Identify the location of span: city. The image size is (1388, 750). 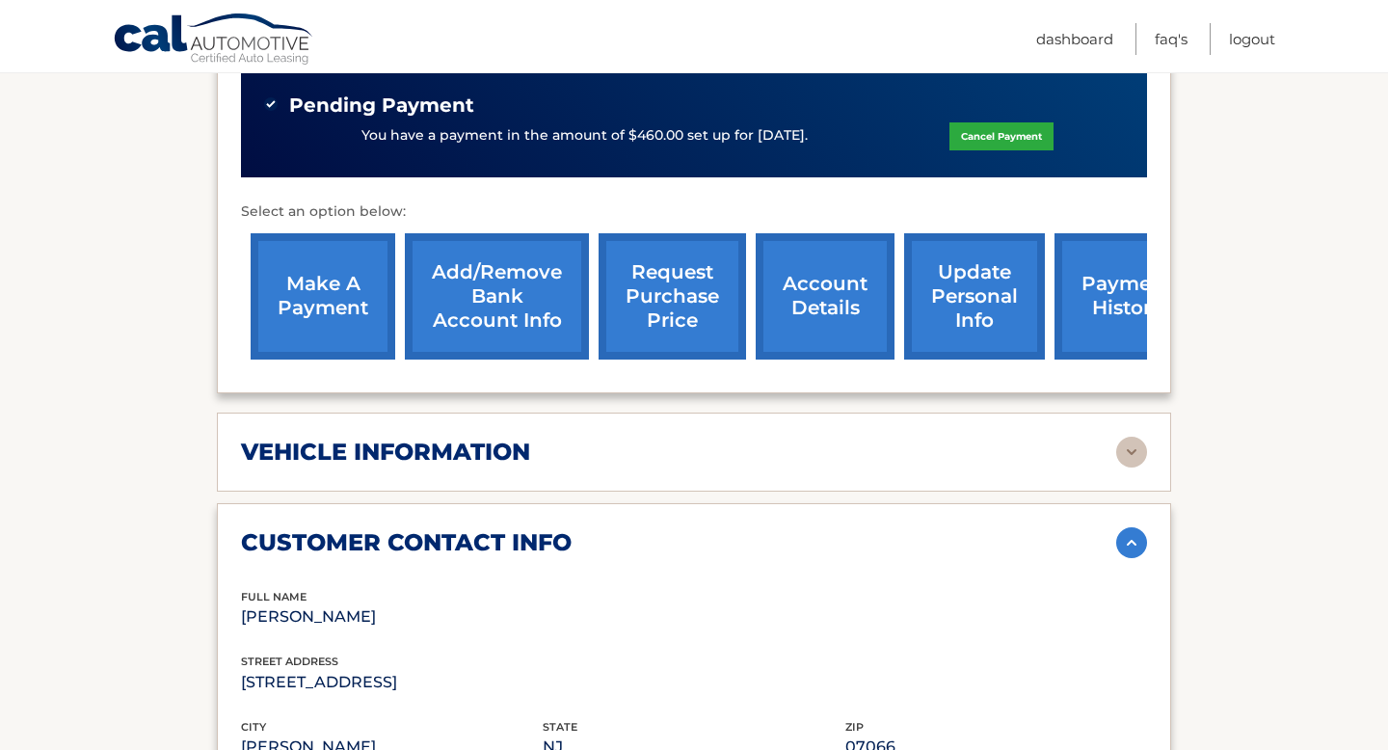
(254, 727).